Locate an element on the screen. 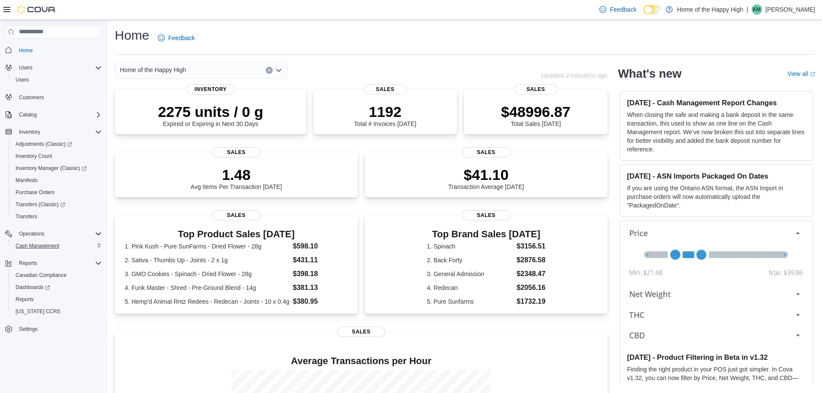  p: Updated 2 minute(s) ago is located at coordinates (574, 76).